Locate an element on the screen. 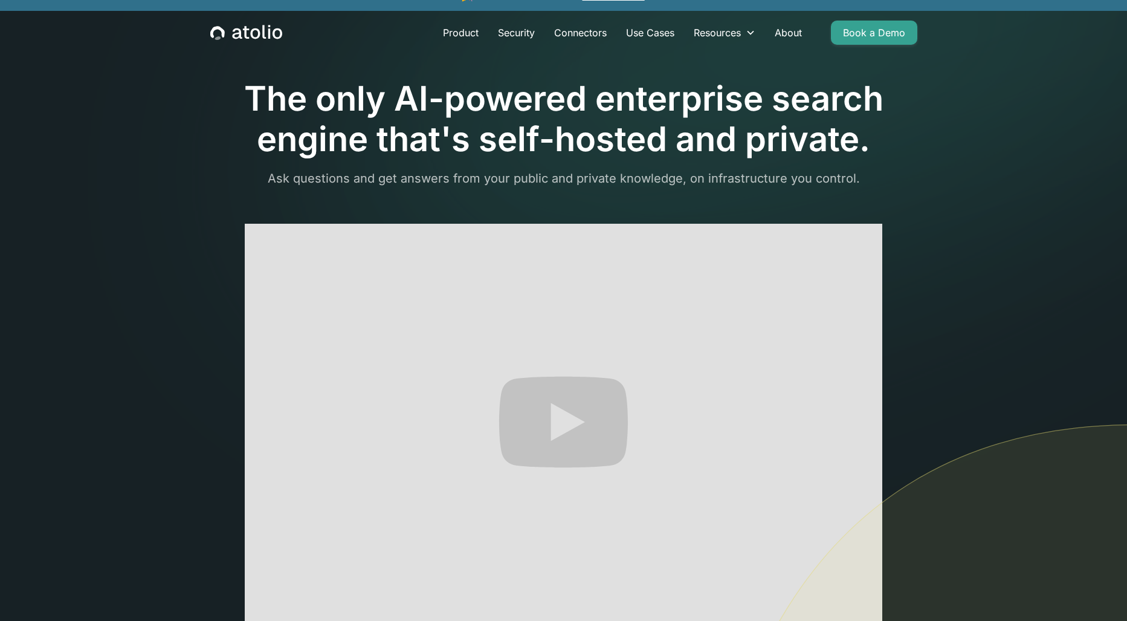 This screenshot has height=621, width=1127. a: Product is located at coordinates (461, 33).